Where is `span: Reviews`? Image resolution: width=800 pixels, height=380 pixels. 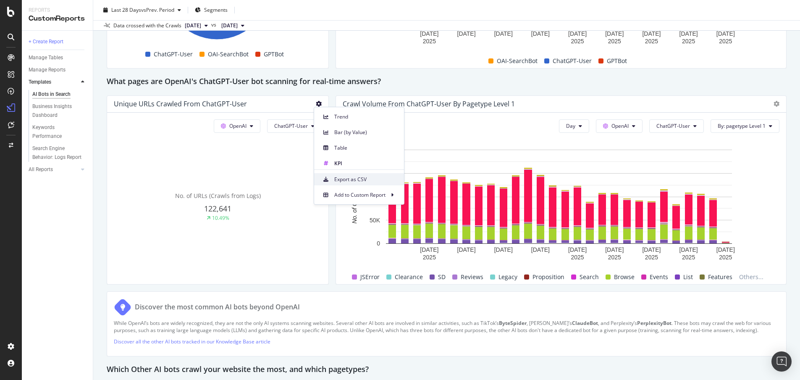
span: Reviews is located at coordinates (472, 277).